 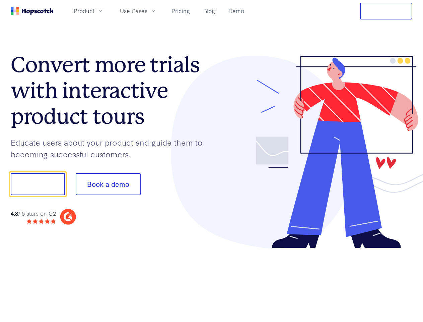 What do you see at coordinates (386, 11) in the screenshot?
I see `button: Free Trial` at bounding box center [386, 11].